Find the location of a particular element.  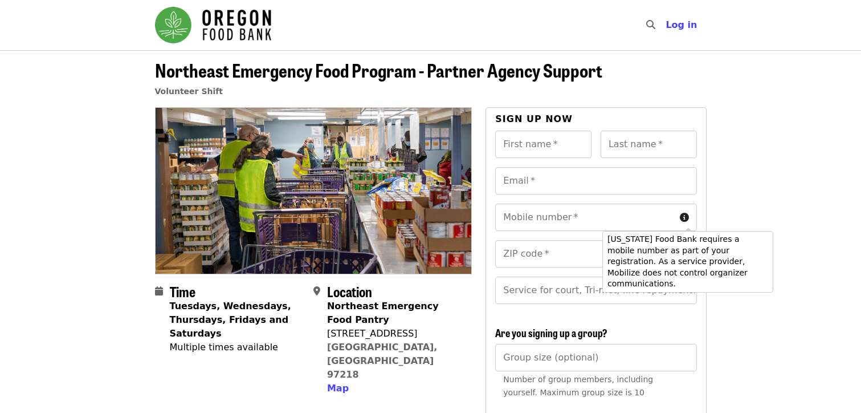

span: Log in is located at coordinates (681, 25).